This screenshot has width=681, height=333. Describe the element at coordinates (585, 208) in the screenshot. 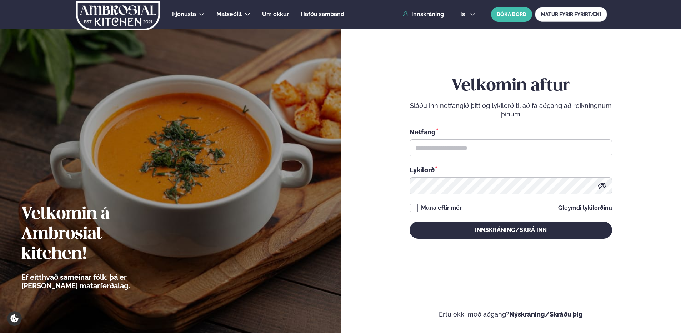

I see `a: Gleymdi lykilorðinu` at that location.